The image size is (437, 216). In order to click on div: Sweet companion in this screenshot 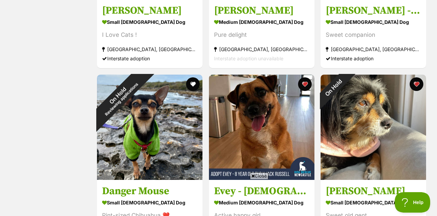, I will do `click(373, 35)`.